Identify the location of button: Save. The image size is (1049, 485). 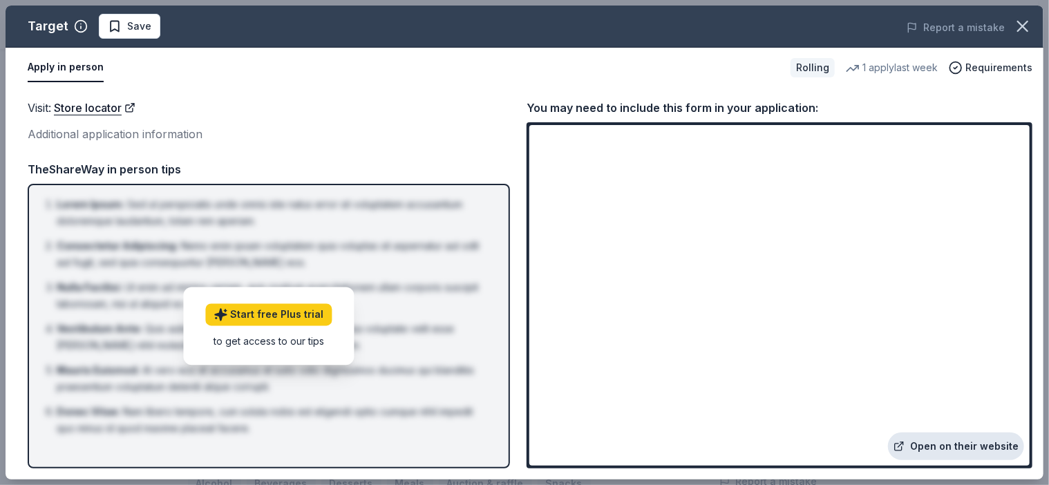
(129, 26).